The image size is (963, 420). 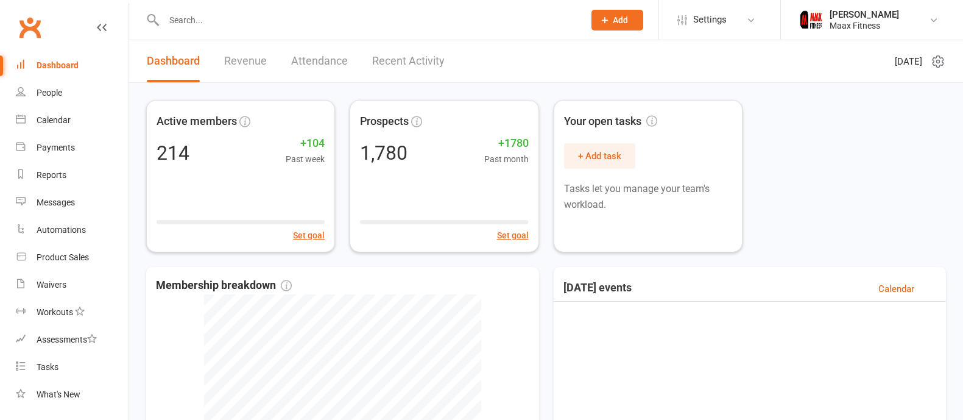 What do you see at coordinates (864, 26) in the screenshot?
I see `div: Maax Fitness` at bounding box center [864, 26].